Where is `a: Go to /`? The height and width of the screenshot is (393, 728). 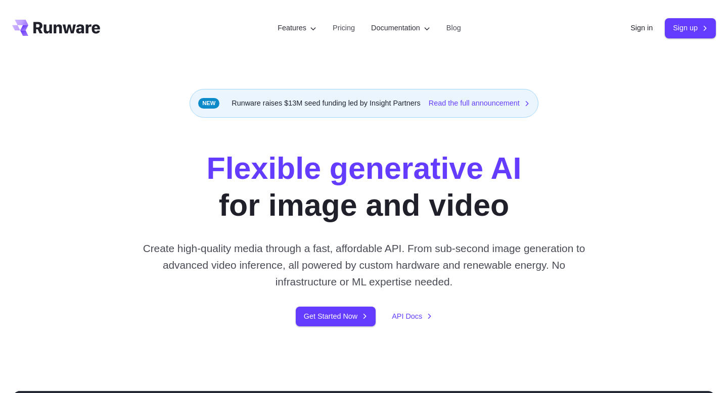 a: Go to / is located at coordinates (56, 28).